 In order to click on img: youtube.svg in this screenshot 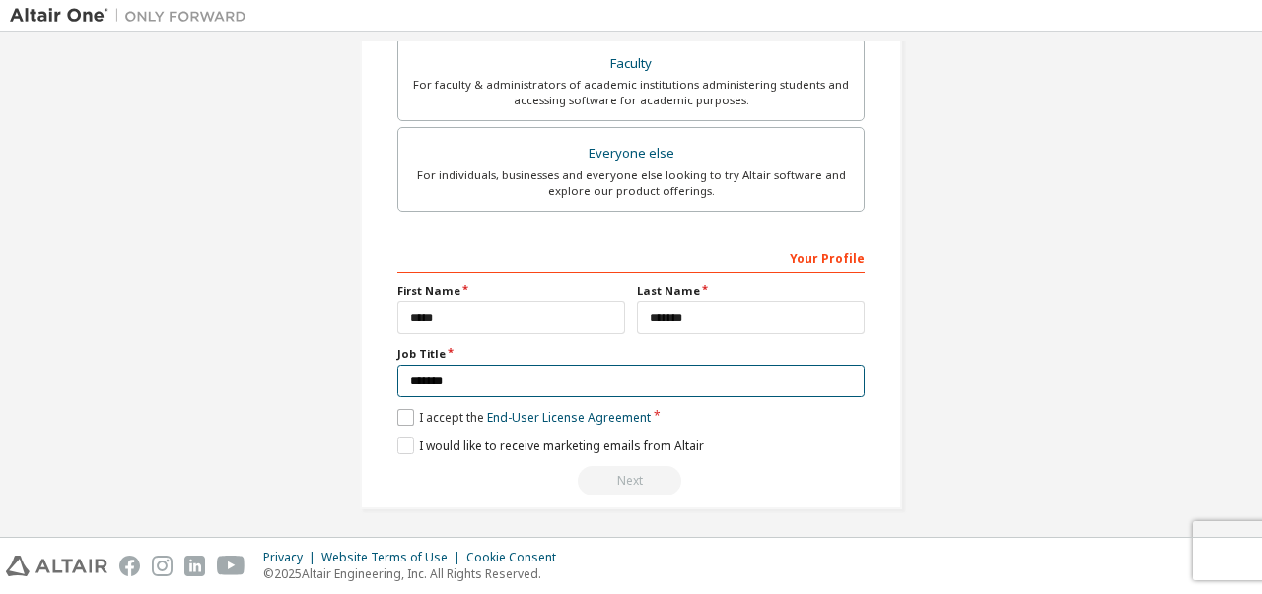, I will do `click(231, 566)`.